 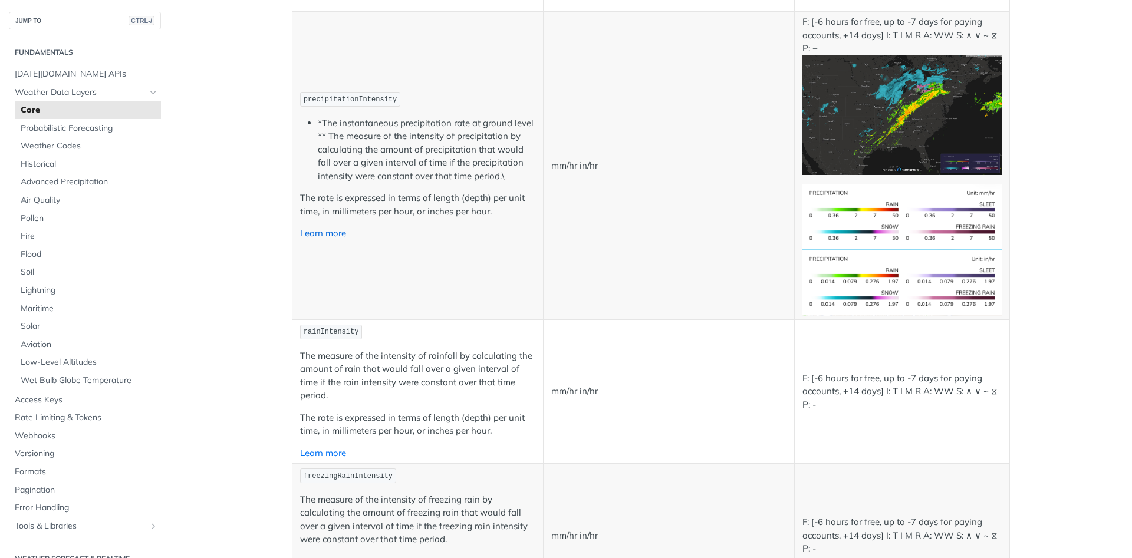 What do you see at coordinates (88, 291) in the screenshot?
I see `a: Lightning` at bounding box center [88, 291].